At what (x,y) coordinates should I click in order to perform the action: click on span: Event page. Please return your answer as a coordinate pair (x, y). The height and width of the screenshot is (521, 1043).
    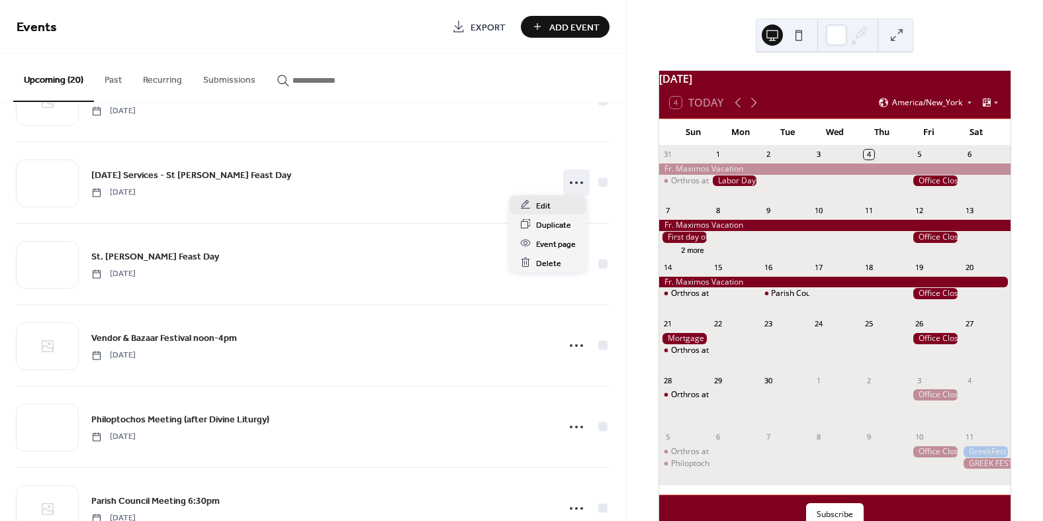
    Looking at the image, I should click on (556, 243).